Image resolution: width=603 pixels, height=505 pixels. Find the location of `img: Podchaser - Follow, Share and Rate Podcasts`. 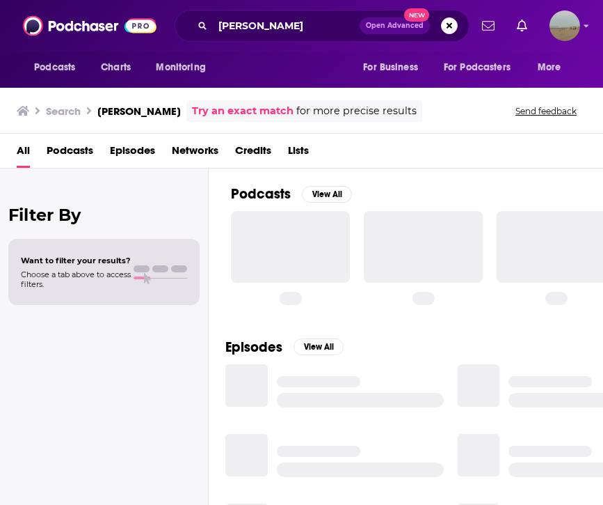

img: Podchaser - Follow, Share and Rate Podcasts is located at coordinates (90, 26).